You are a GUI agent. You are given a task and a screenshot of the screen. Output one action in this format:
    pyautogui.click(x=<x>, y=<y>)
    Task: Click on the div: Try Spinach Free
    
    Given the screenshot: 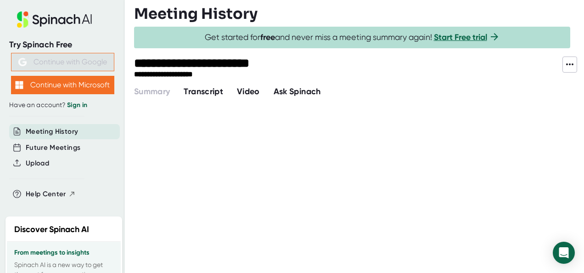 What is the action you would take?
    pyautogui.click(x=62, y=45)
    